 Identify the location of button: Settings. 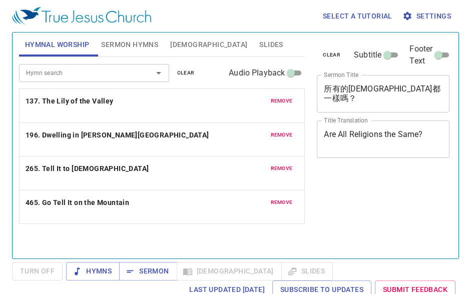
(427, 16).